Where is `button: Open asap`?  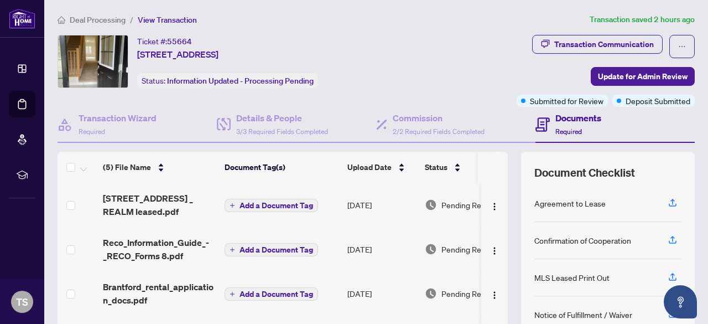
button: Open asap is located at coordinates (680, 302).